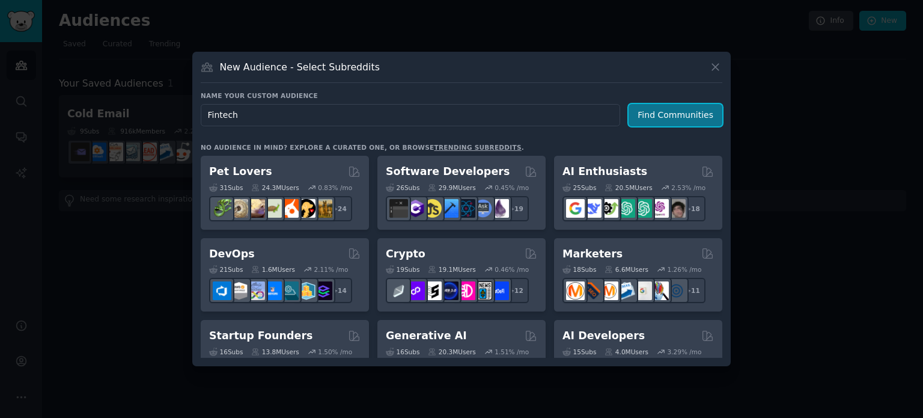 This screenshot has height=418, width=923. What do you see at coordinates (462, 96) in the screenshot?
I see `h3: Name your custom audience` at bounding box center [462, 96].